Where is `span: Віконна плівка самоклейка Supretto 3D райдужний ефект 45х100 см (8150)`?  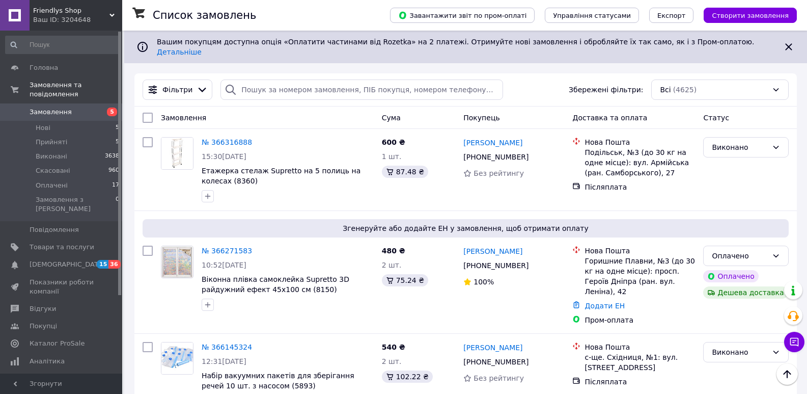 span: Віконна плівка самоклейка Supretto 3D райдужний ефект 45х100 см (8150) is located at coordinates (276, 284).